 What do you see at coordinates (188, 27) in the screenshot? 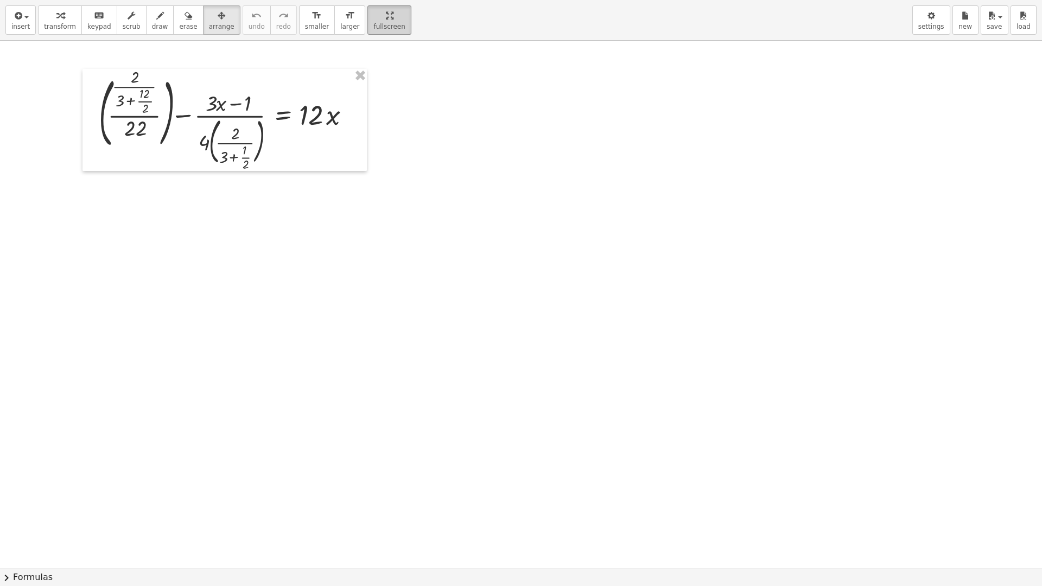
I see `span: erase` at bounding box center [188, 27].